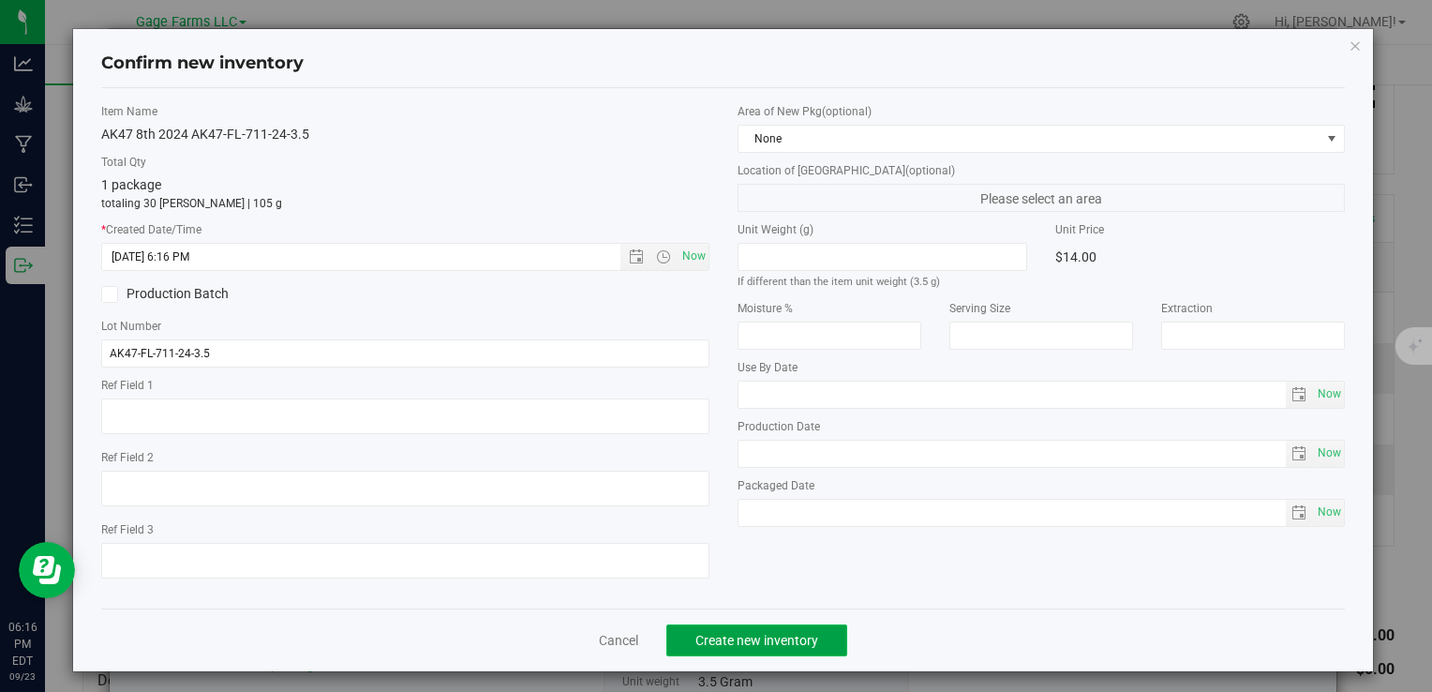  Describe the element at coordinates (405, 457) in the screenshot. I see `label: Ref Field 2` at that location.